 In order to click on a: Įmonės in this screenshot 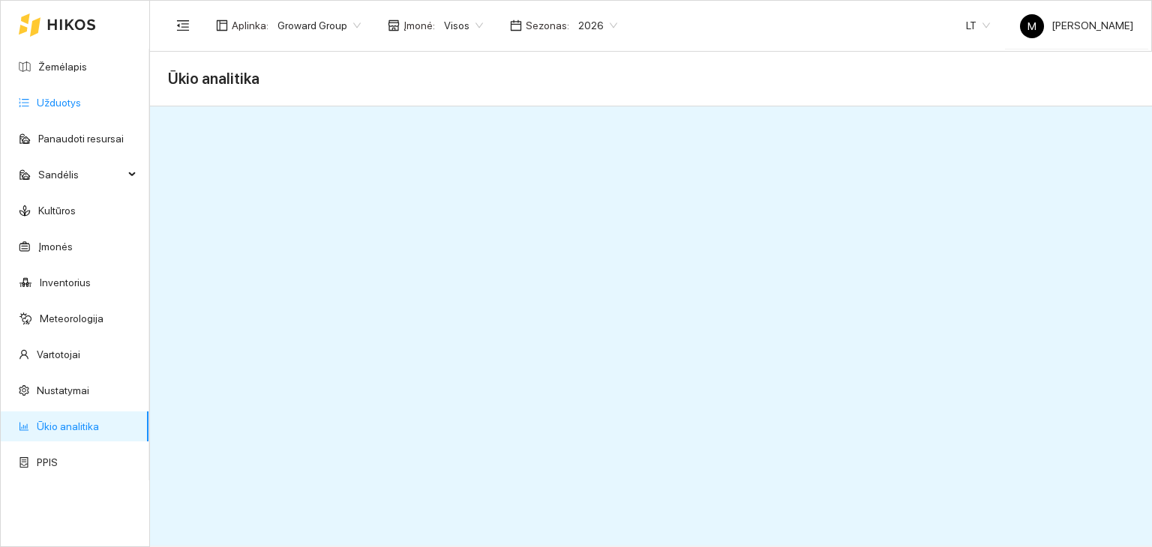, I will do `click(55, 247)`.